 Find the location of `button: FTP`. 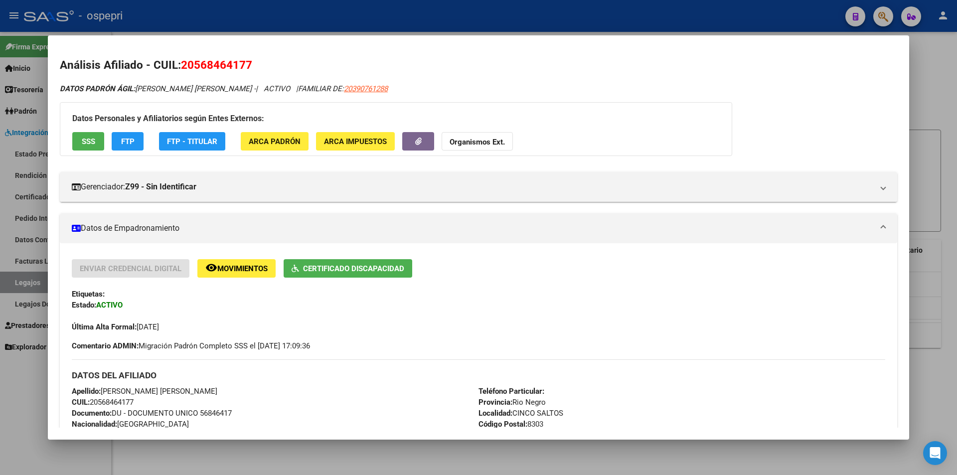

button: FTP is located at coordinates (128, 141).